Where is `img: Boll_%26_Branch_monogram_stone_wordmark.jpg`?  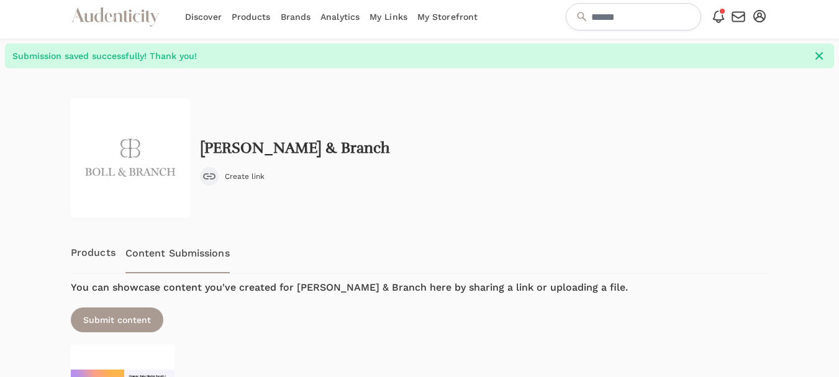 img: Boll_%26_Branch_monogram_stone_wordmark.jpg is located at coordinates (130, 158).